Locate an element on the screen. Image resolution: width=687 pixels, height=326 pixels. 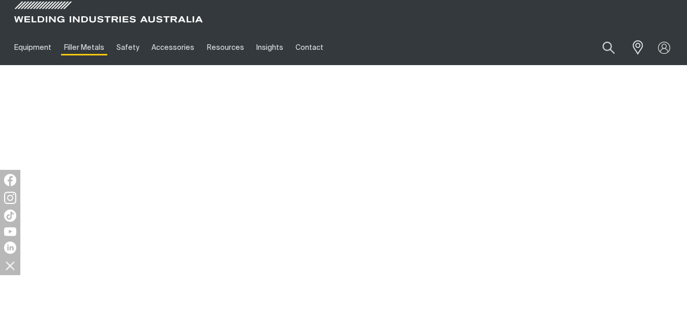
img: hide socials is located at coordinates (10, 265).